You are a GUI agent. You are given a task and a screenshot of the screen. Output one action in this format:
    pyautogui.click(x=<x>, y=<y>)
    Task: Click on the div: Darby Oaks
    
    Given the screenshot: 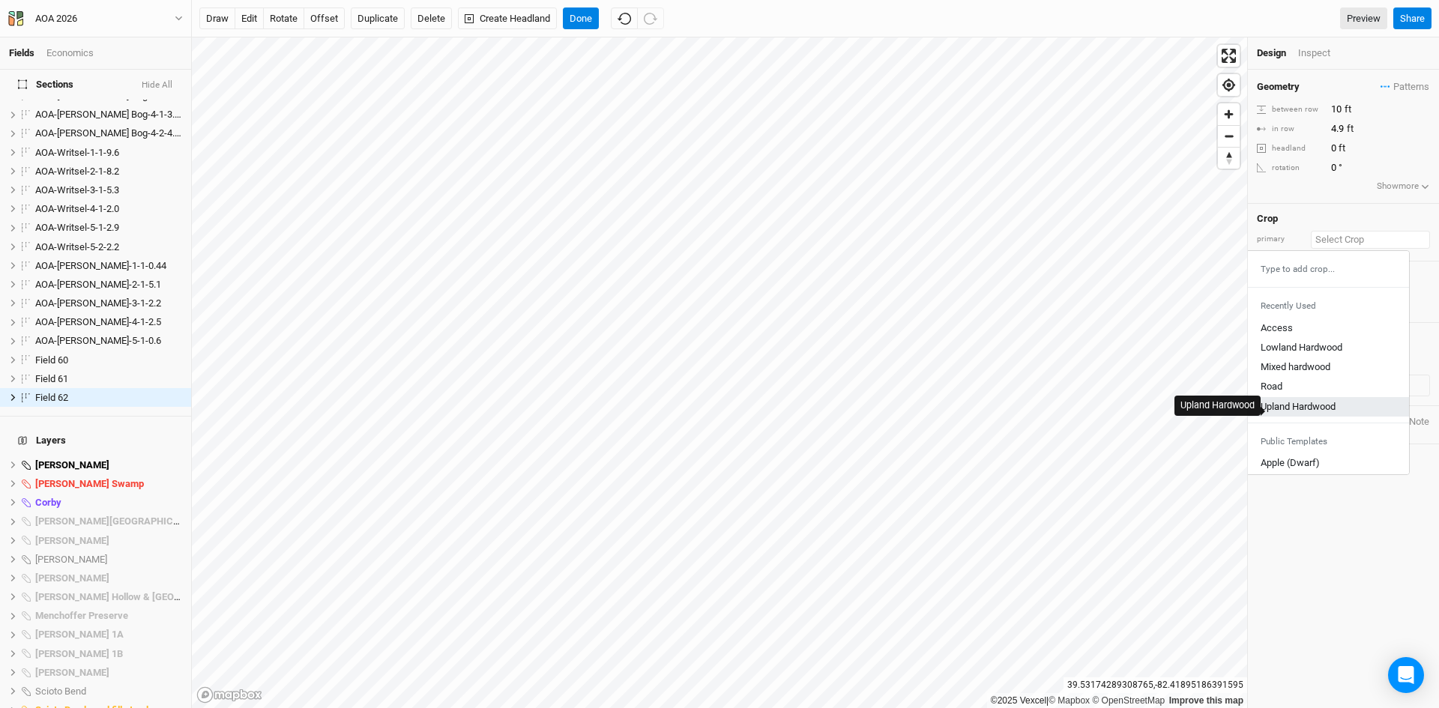 What is the action you would take?
    pyautogui.click(x=109, y=541)
    